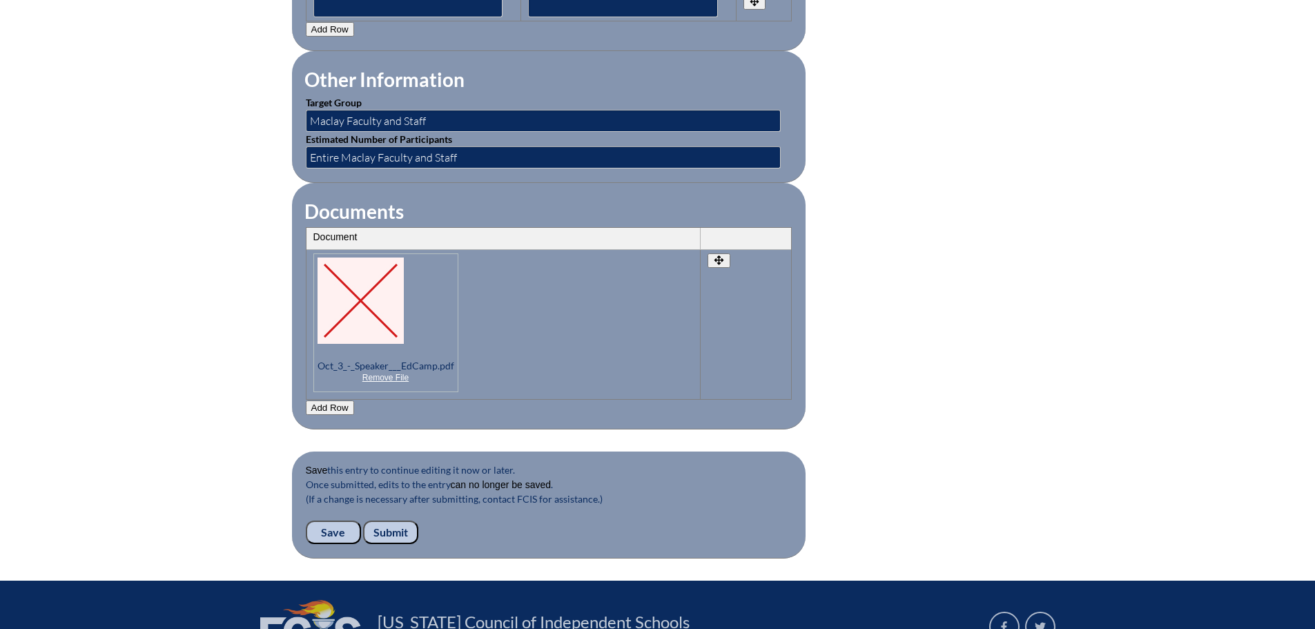 This screenshot has height=629, width=1315. I want to click on img: Oct_3_-_Speaker___EdCamp.pdf, so click(360, 300).